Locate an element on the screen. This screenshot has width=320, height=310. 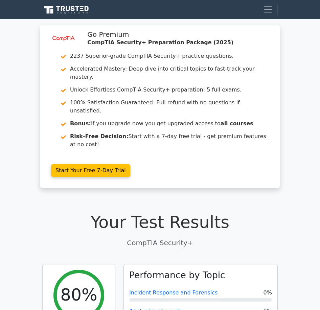
h2: 80% is located at coordinates (78, 295).